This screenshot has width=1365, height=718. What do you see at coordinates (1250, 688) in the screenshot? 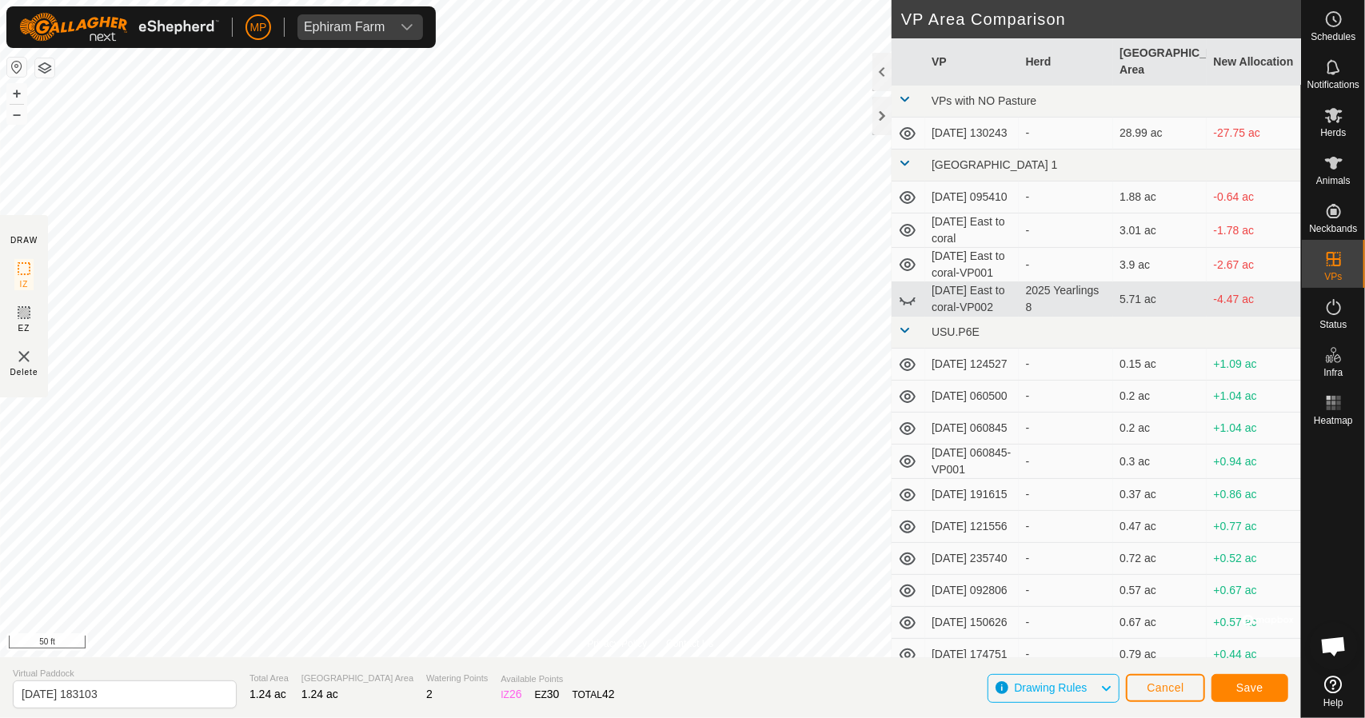
I see `button: Save` at bounding box center [1250, 688].